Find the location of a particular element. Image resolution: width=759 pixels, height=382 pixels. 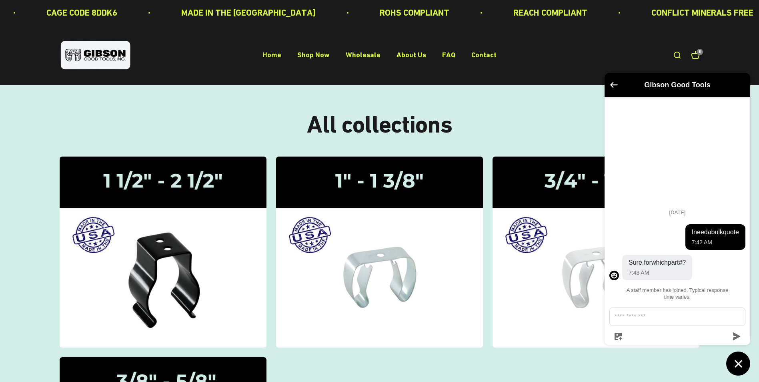

img: Gripper Clips | 3/4" - 1 1/8" is located at coordinates (596, 252).